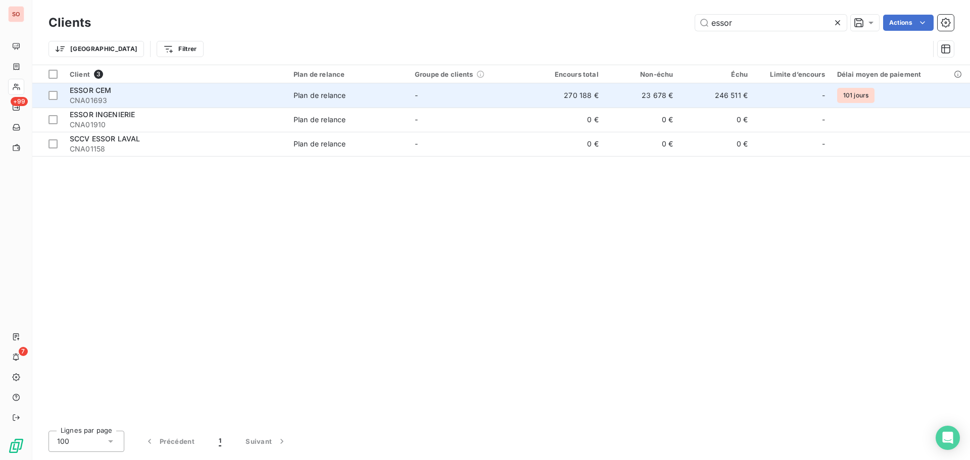  I want to click on span: 3, so click(98, 74).